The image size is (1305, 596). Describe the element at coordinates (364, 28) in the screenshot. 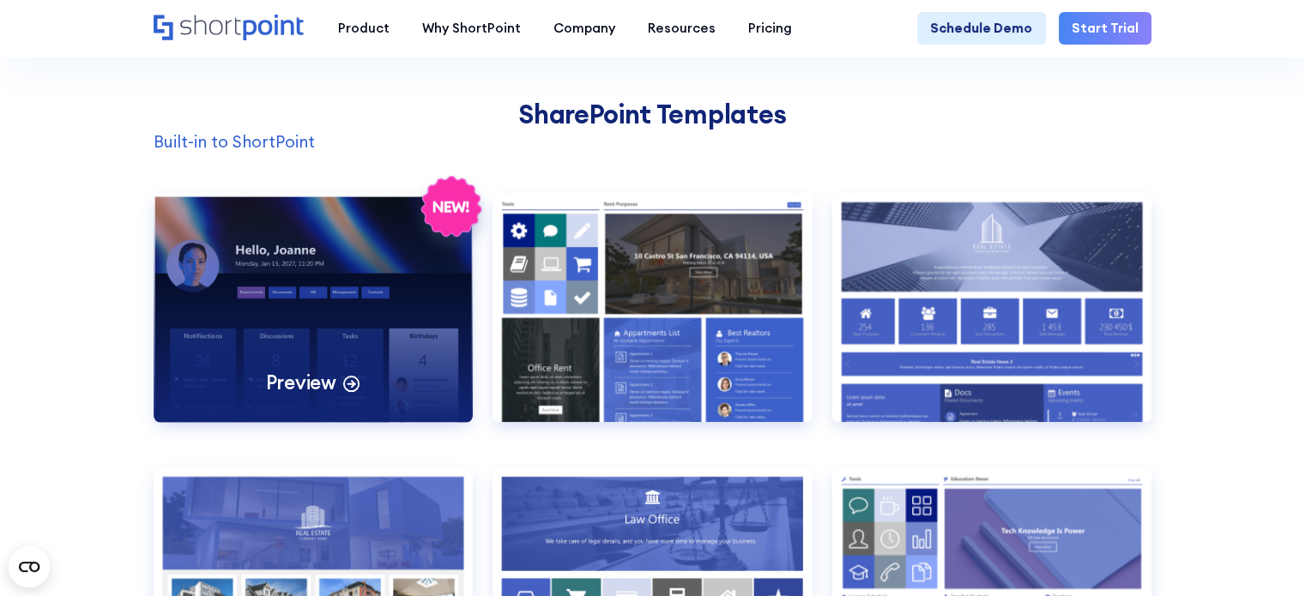

I see `a: Product` at that location.